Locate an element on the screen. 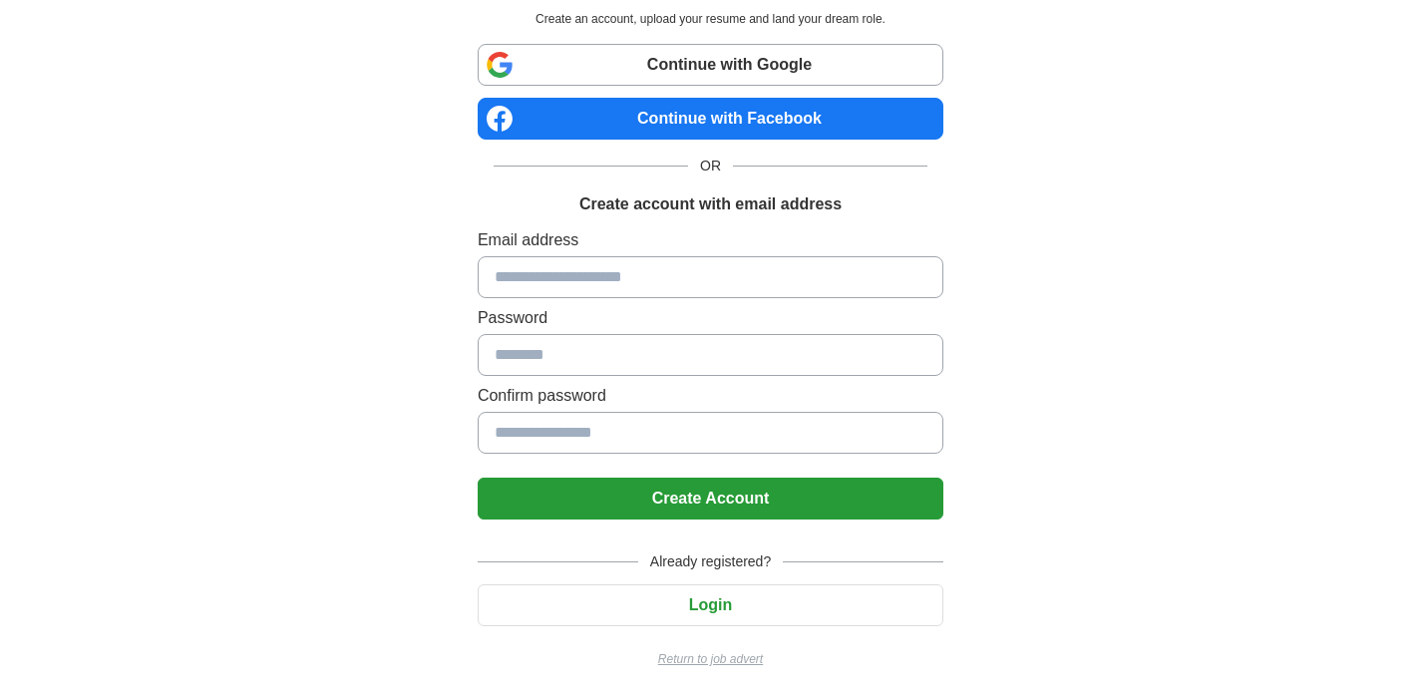 Image resolution: width=1421 pixels, height=700 pixels. a: Continue with Facebook is located at coordinates (710, 119).